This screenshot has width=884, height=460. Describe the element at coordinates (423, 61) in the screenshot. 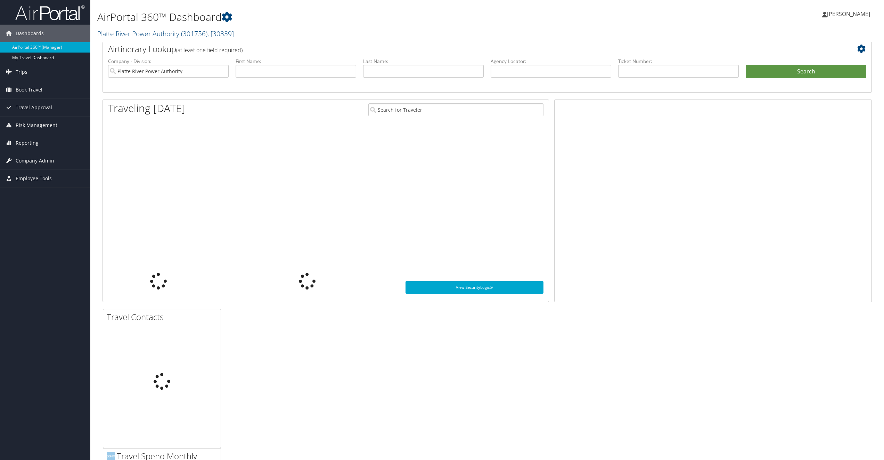

I see `label: Last Name:` at that location.